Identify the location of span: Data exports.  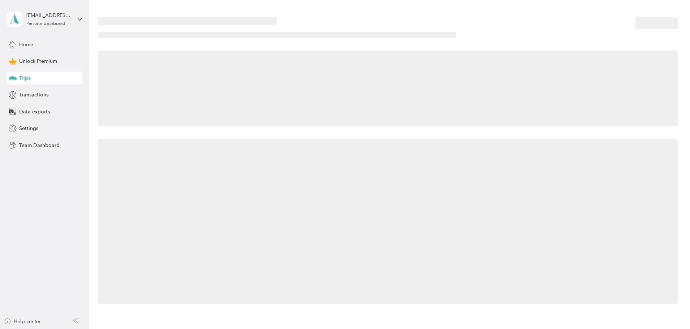
(34, 112).